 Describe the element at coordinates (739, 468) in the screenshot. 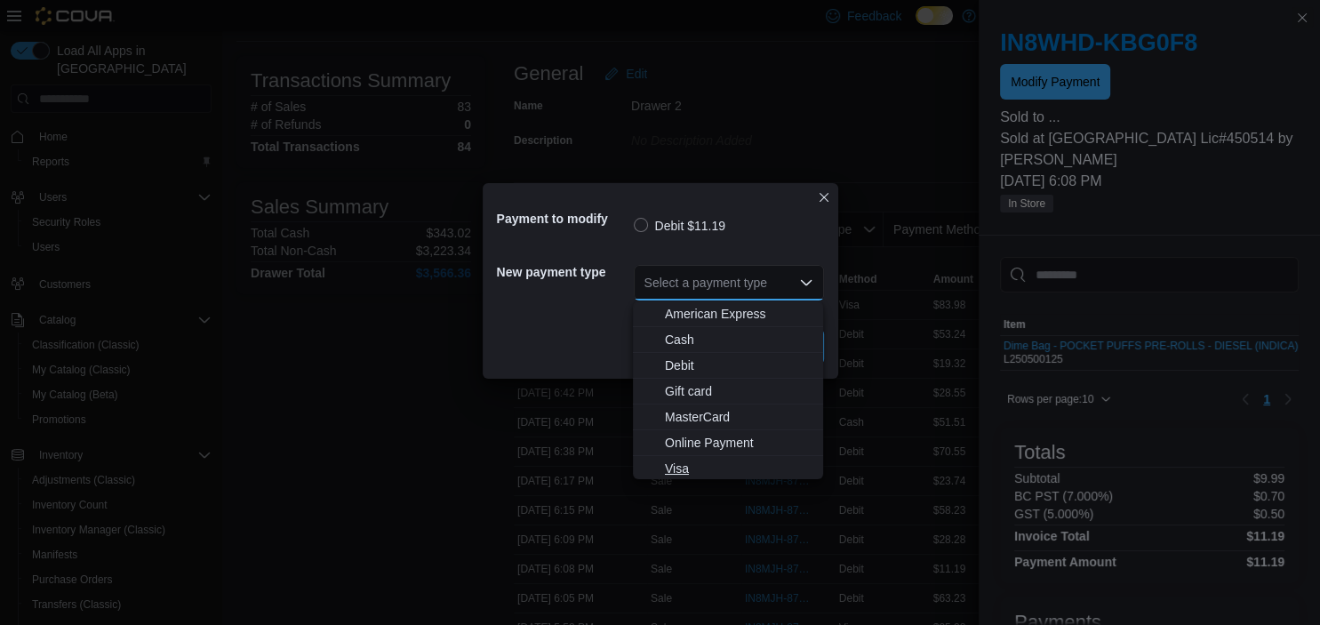

I see `span: Visa` at that location.